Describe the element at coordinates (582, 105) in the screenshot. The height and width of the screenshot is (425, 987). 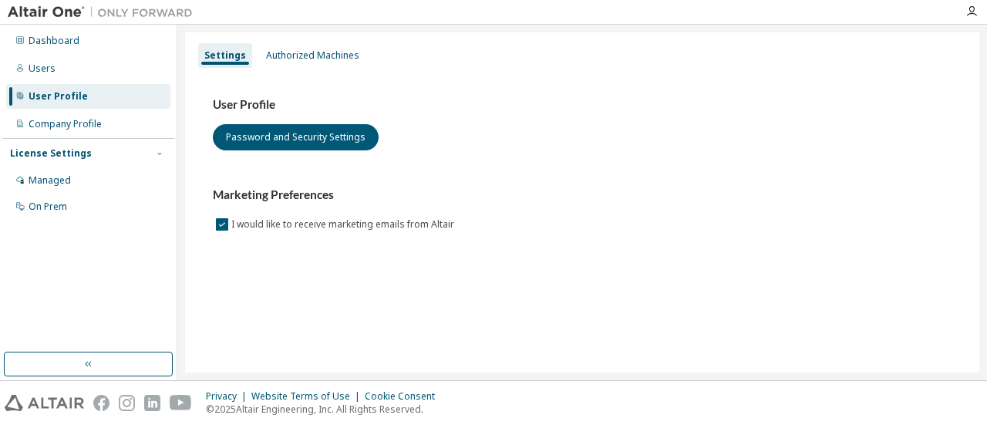
I see `h3: User Profile` at that location.